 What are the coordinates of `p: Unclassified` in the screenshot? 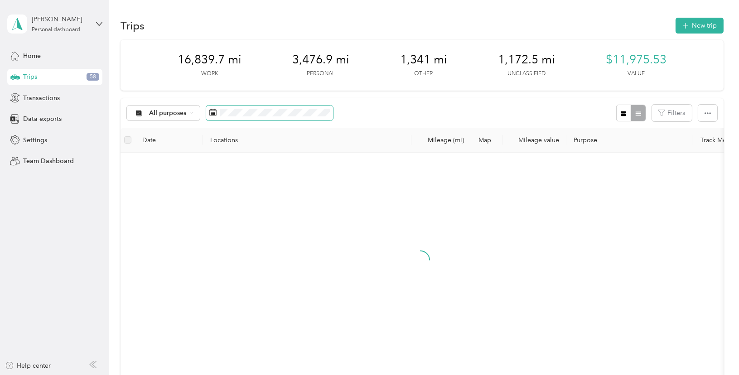 It's located at (526, 74).